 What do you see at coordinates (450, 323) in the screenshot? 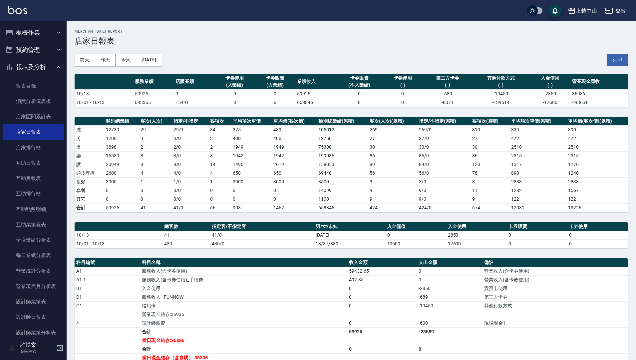
I see `td: -600` at bounding box center [450, 323].